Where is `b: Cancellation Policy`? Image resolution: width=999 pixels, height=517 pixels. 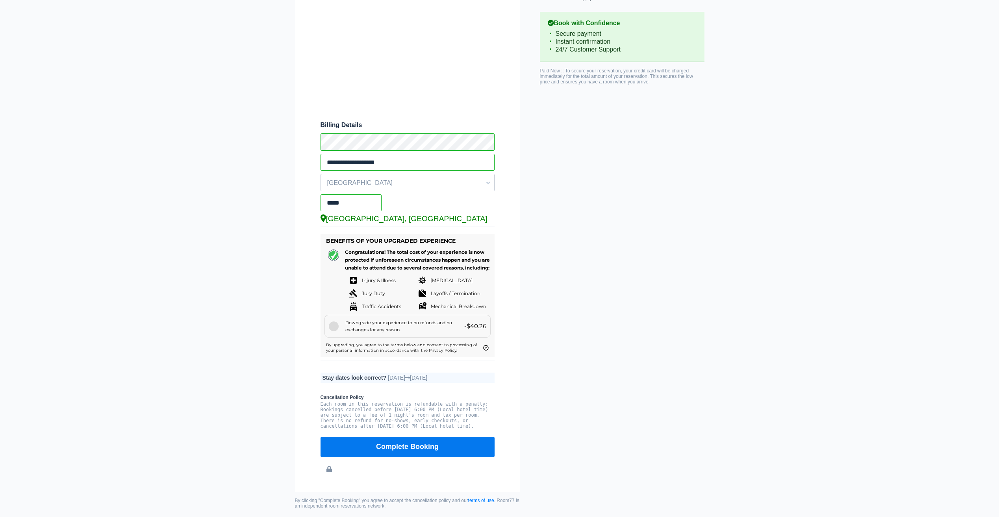
b: Cancellation Policy is located at coordinates (407, 398).